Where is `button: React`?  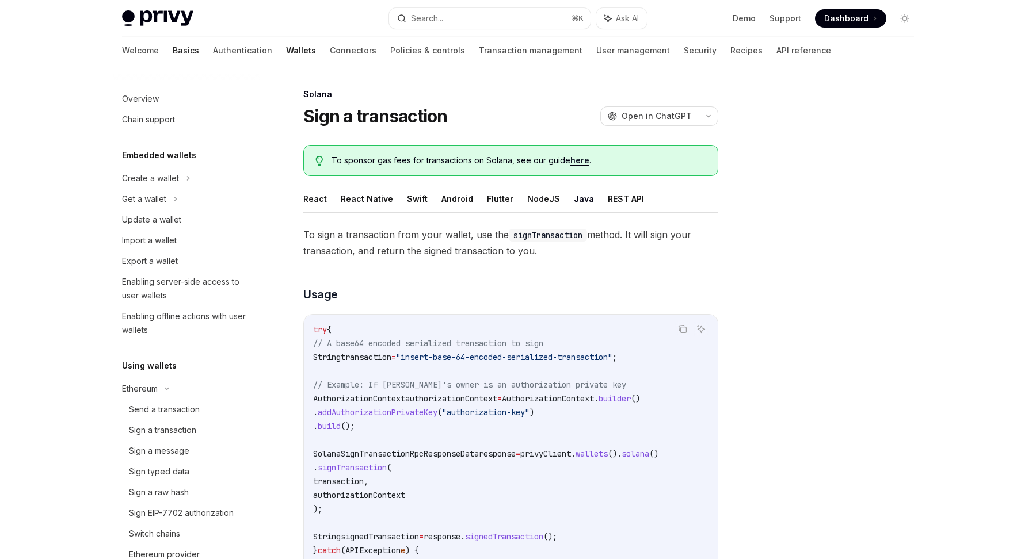 button: React is located at coordinates (315, 198).